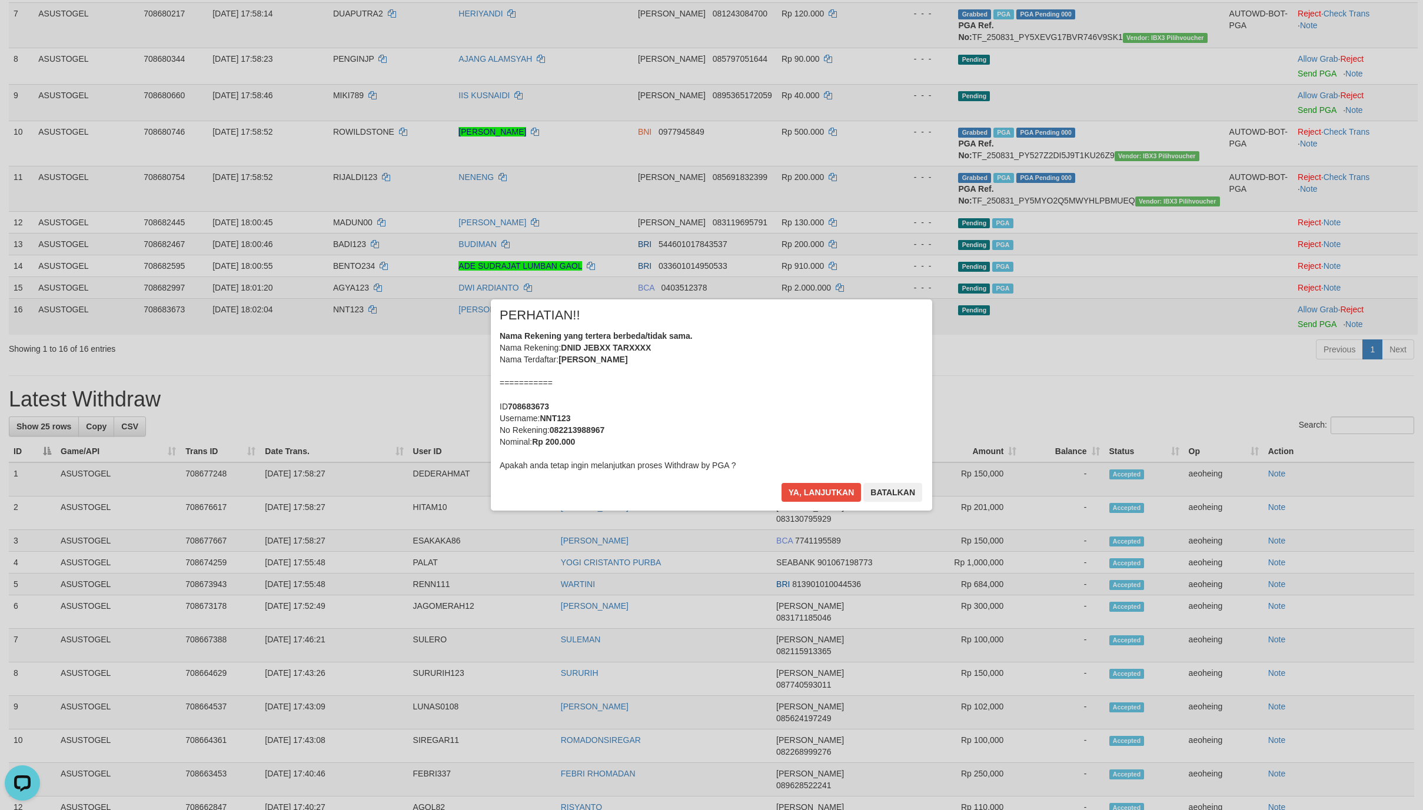 The image size is (1423, 810). I want to click on button: Open LiveChat chat widget, so click(22, 22).